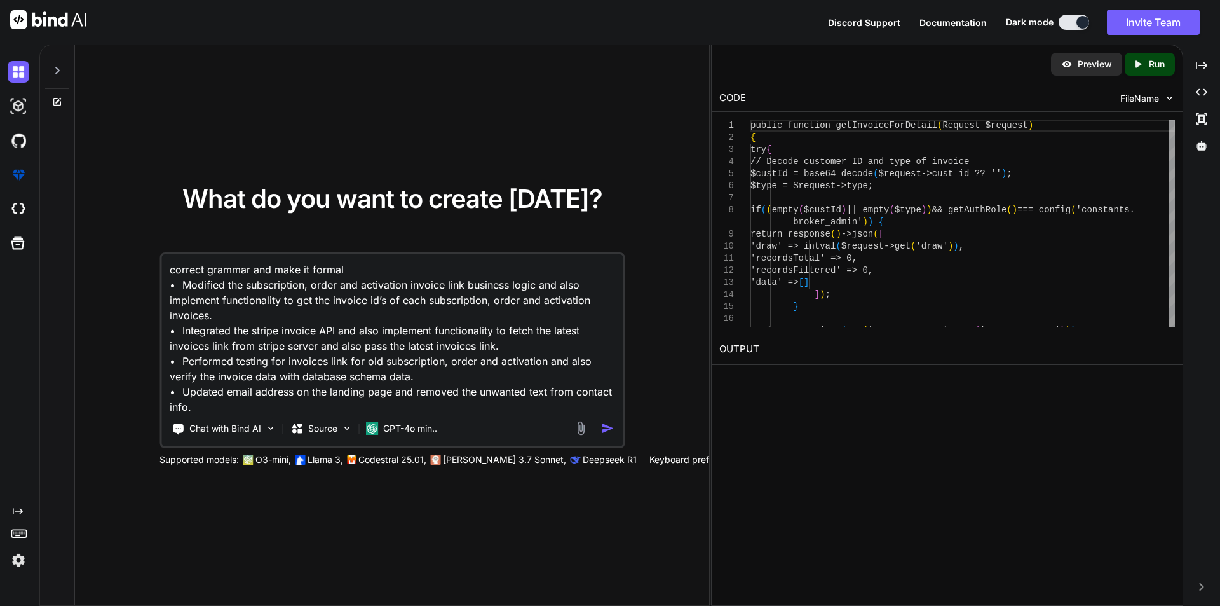 This screenshot has width=1220, height=606. I want to click on span: ->json, so click(857, 234).